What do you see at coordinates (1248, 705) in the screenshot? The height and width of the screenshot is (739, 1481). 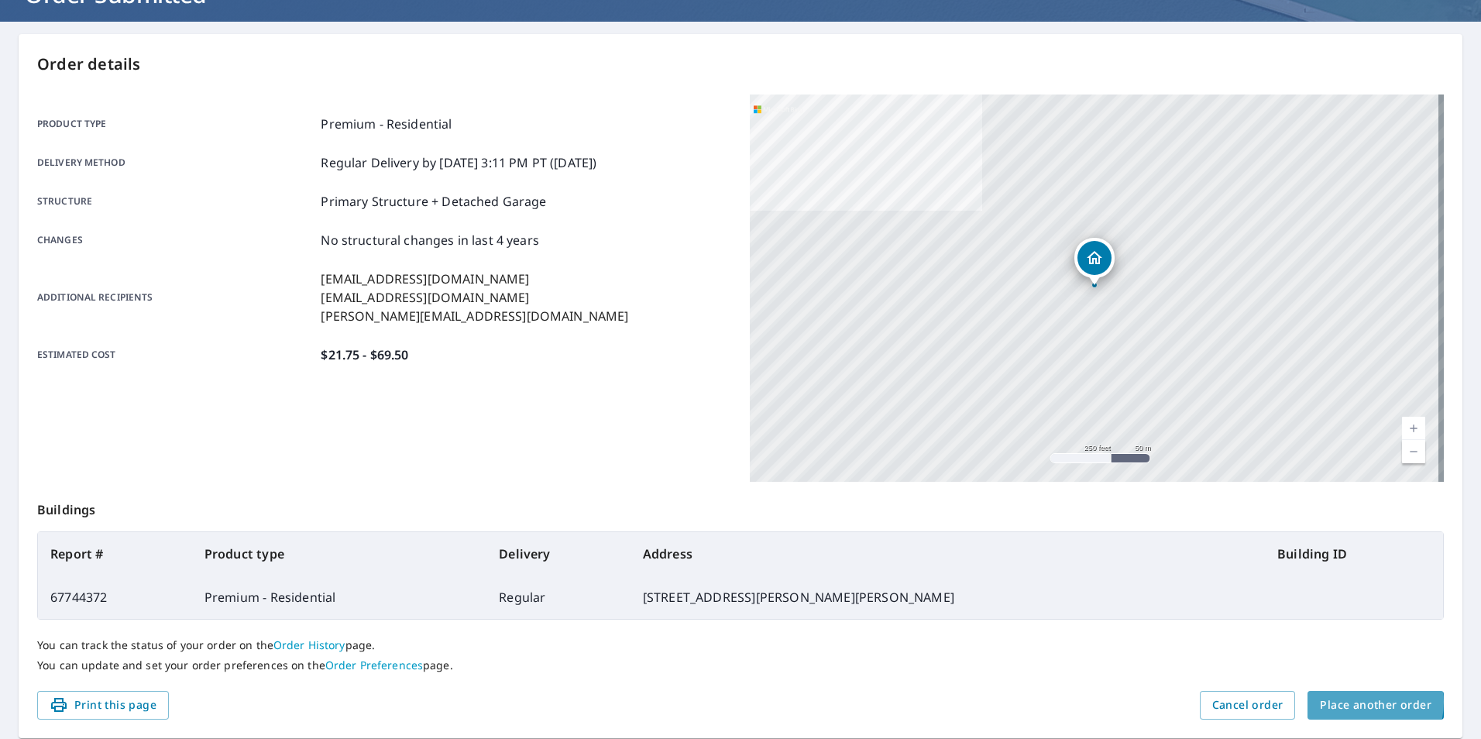 I see `span: Cancel order` at bounding box center [1248, 705].